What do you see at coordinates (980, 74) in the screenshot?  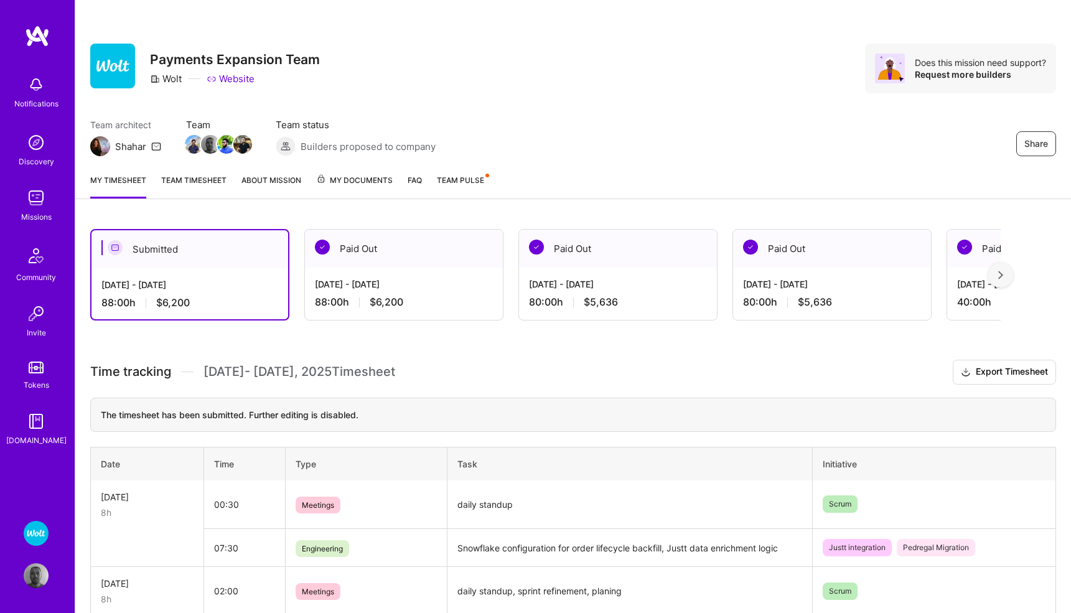 I see `div: Request more builders` at bounding box center [980, 74].